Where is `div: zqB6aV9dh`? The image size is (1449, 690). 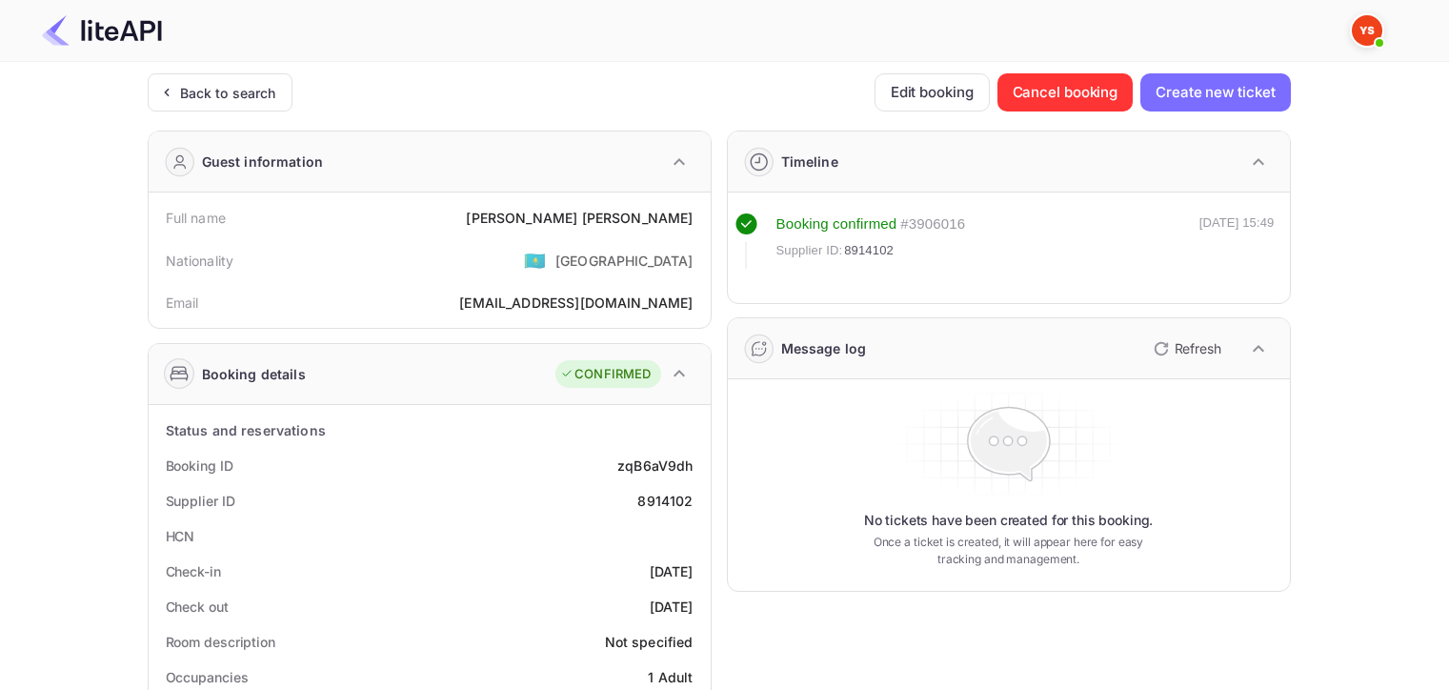
div: zqB6aV9dh is located at coordinates (655, 465).